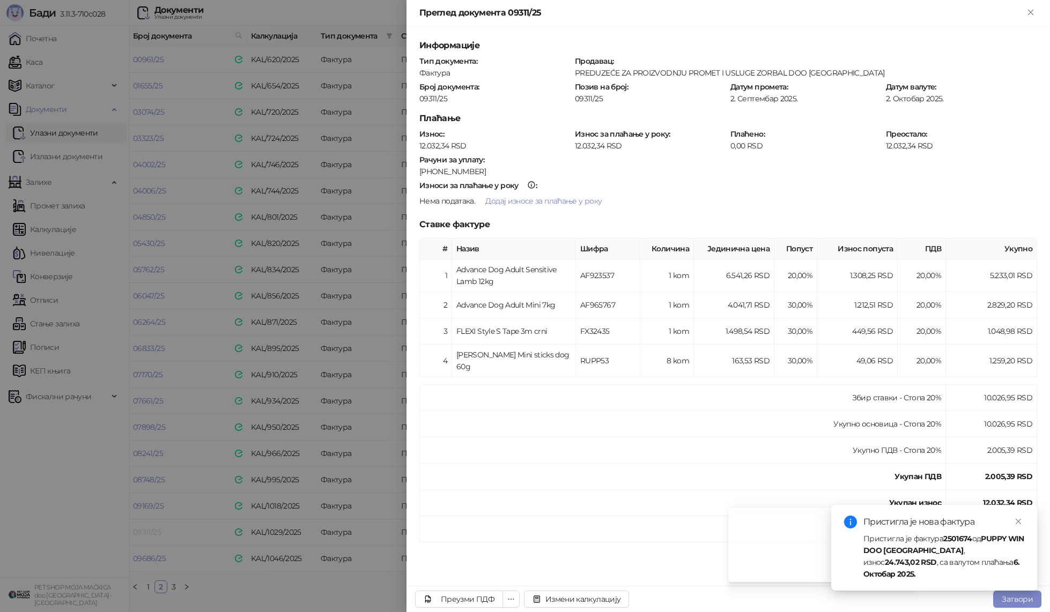 This screenshot has height=612, width=1050. Describe the element at coordinates (449, 87) in the screenshot. I see `strong: Број документа :` at that location.